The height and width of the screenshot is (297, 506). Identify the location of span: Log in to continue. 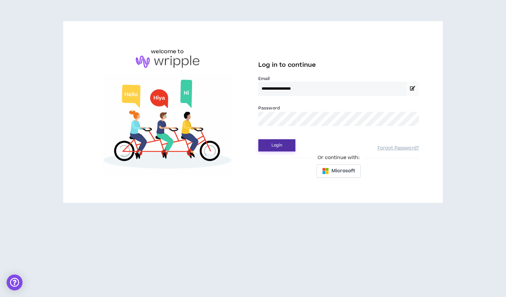
(287, 65).